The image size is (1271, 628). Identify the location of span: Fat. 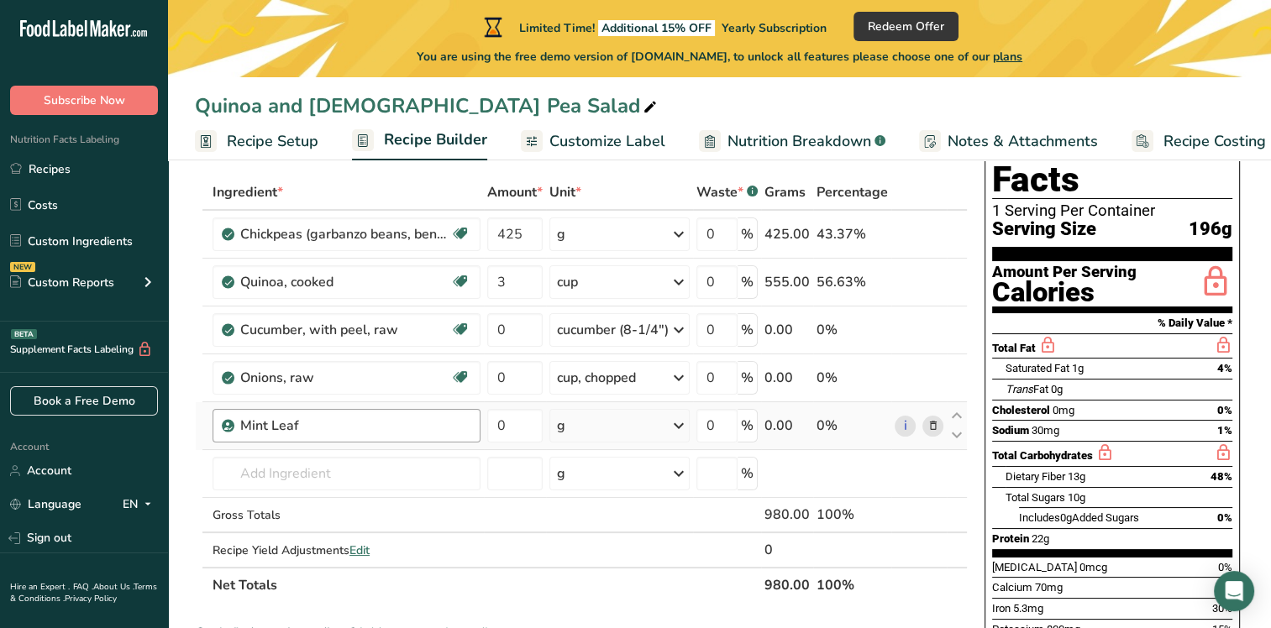
(1026, 389).